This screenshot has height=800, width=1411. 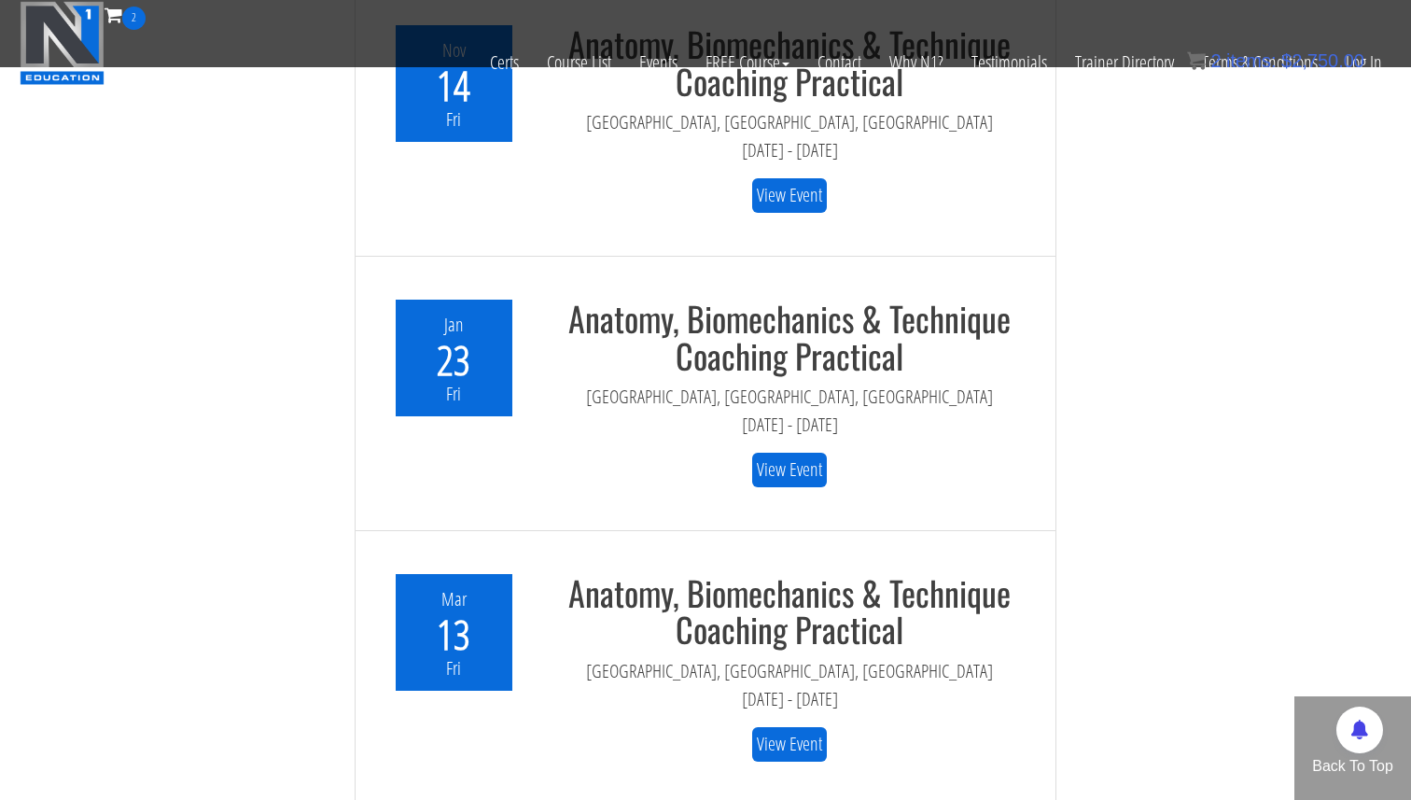 I want to click on a: Certs, so click(x=504, y=63).